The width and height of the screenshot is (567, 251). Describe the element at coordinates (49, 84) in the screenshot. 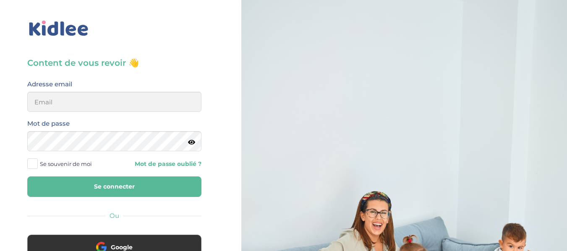

I see `label: Adresse email` at that location.